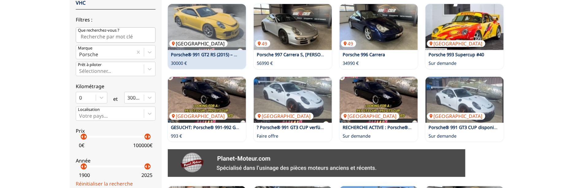 This screenshot has height=188, width=581. What do you see at coordinates (379, 100) in the screenshot?
I see `a: RECHERCHE ACTIVE : Porsche® 991 GT3 CUP ou 992 GT3 CUP – Tous états même accidentées ![GEOGRAPHIC...` at bounding box center [379, 100].